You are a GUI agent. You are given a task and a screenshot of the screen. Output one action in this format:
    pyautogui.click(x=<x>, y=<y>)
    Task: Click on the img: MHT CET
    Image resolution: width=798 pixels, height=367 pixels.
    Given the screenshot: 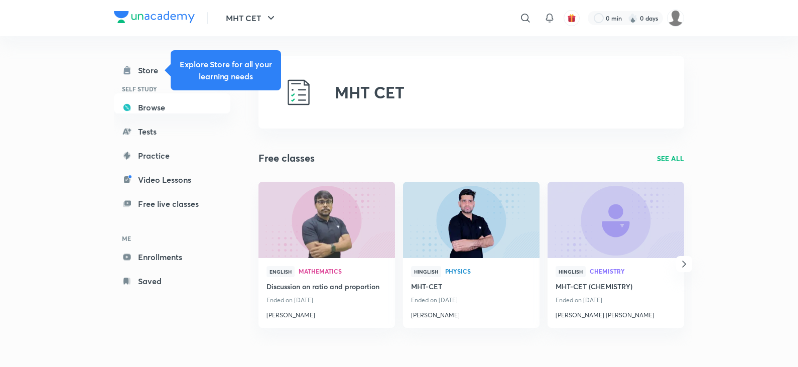 What is the action you would take?
    pyautogui.click(x=299, y=92)
    